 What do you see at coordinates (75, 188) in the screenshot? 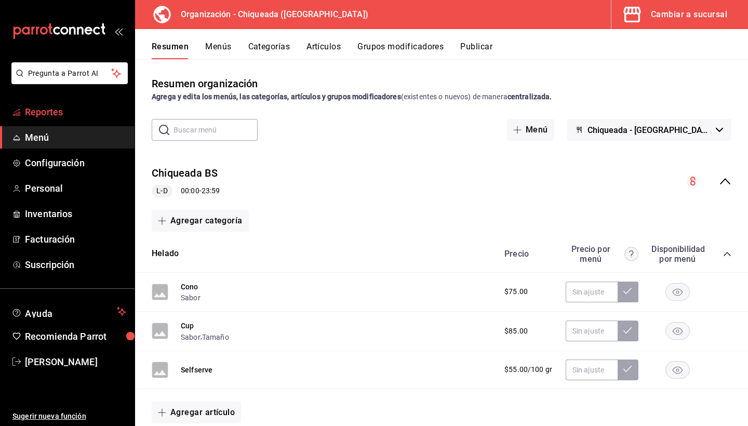
I see `span: Personal` at bounding box center [75, 188].